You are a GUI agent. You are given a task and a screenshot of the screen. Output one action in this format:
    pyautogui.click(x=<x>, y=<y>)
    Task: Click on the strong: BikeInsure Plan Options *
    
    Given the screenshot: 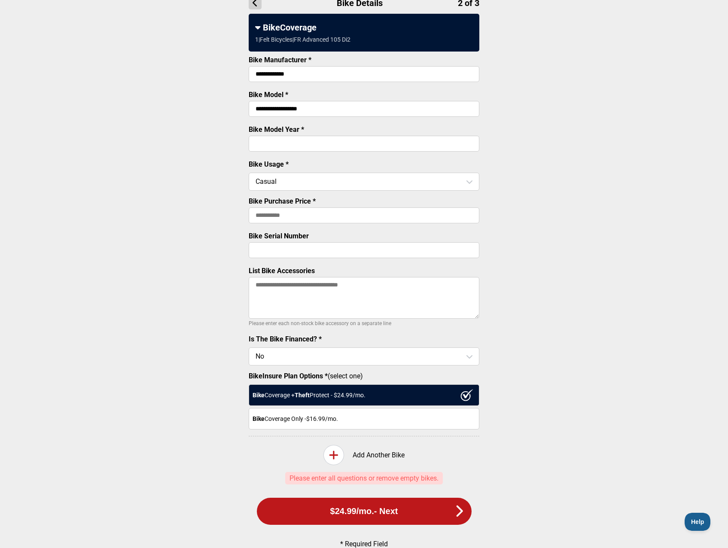 What is the action you would take?
    pyautogui.click(x=288, y=376)
    